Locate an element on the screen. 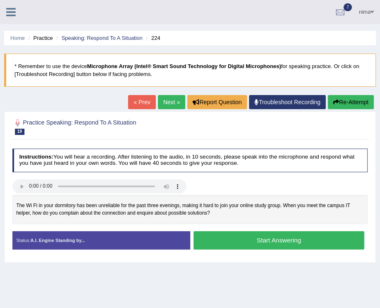 This screenshot has width=380, height=308. a: Troubleshoot Recording is located at coordinates (287, 102).